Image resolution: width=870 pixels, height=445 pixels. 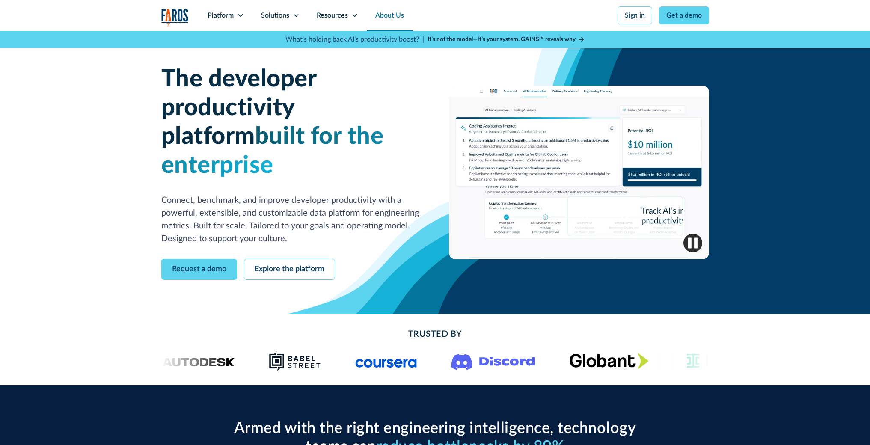 What do you see at coordinates (506, 39) in the screenshot?
I see `a: It’s not the model—it’s your system. GAINS™ reveals why` at bounding box center [506, 39].